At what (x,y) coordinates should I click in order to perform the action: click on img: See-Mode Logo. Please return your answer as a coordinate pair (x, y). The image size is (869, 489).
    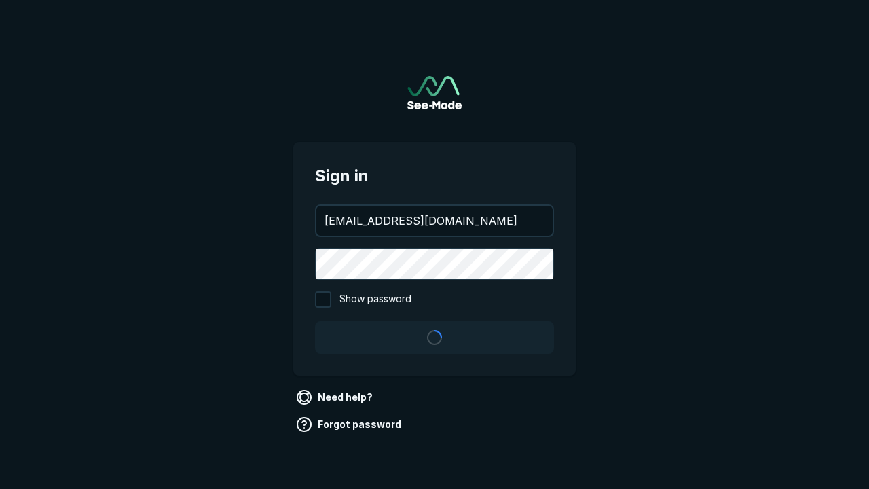
    Looking at the image, I should click on (435, 92).